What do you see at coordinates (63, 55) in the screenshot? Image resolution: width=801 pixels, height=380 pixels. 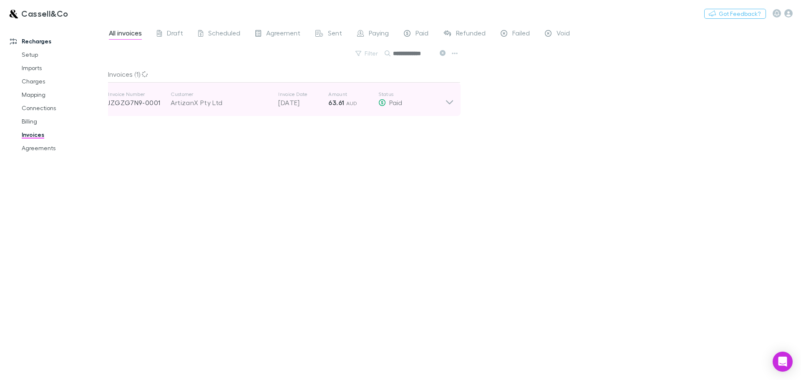 I see `a: Setup` at bounding box center [63, 55].